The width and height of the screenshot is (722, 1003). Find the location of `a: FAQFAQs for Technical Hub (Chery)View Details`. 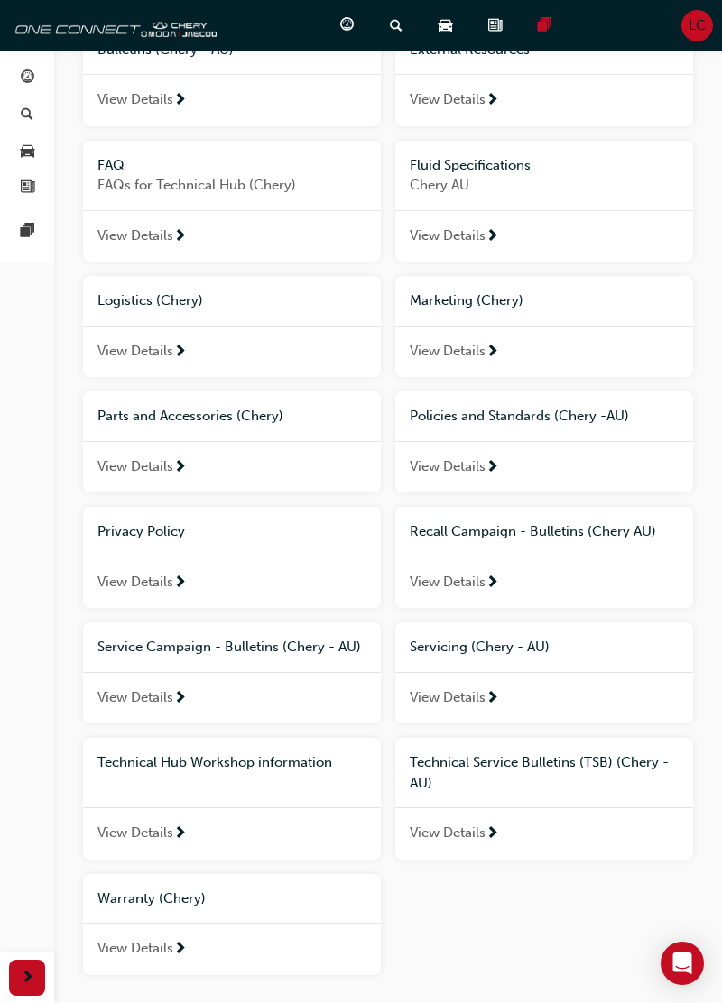

a: FAQFAQs for Technical Hub (Chery)View Details is located at coordinates (232, 201).